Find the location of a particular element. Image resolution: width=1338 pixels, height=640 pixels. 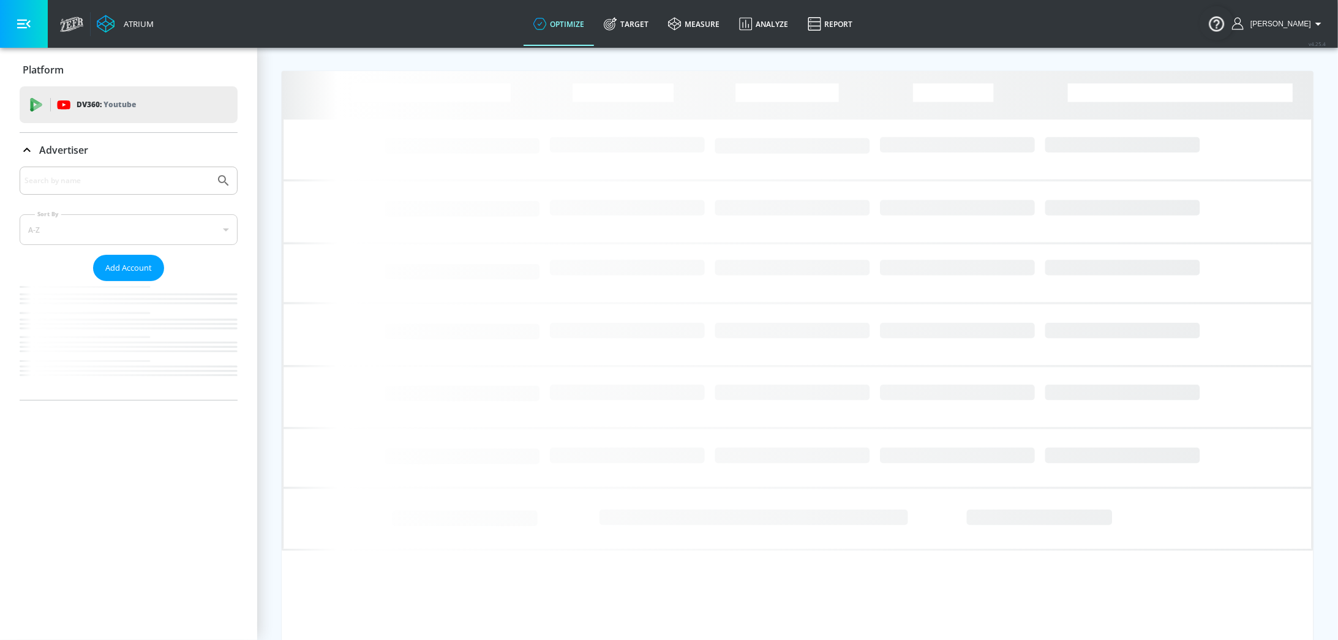

nav: list of Advertiser is located at coordinates (129, 341).